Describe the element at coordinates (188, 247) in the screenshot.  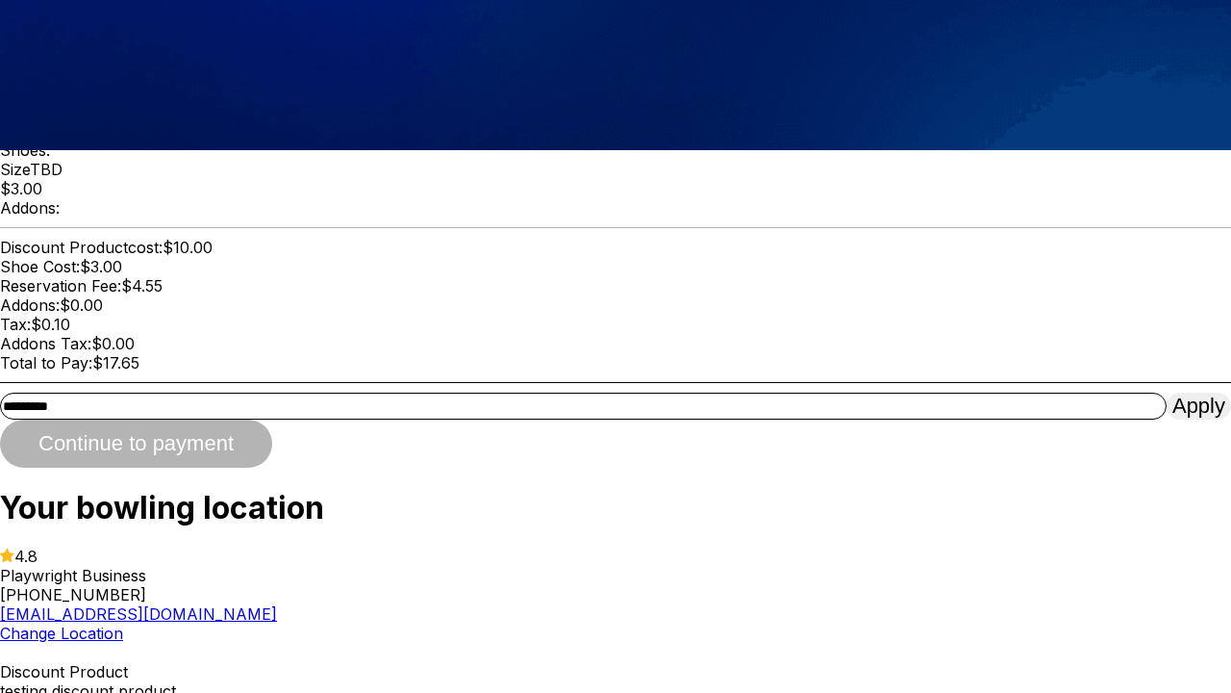
I see `span: $10.00` at that location.